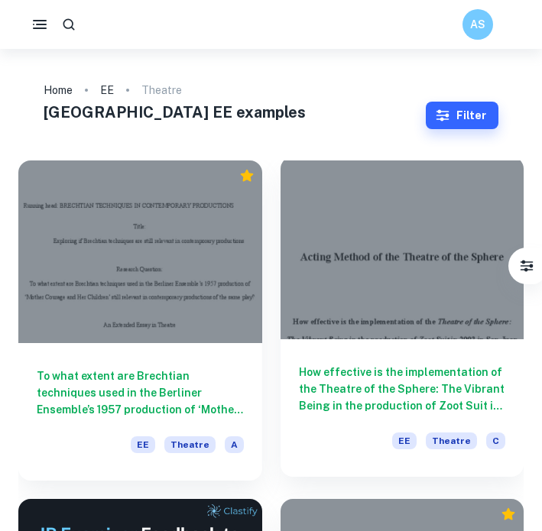 The image size is (542, 531). What do you see at coordinates (140, 320) in the screenshot?
I see `a: To what extent are Brechtian techniques used in the Berliner Ensemble’s 1957 production of ‘Mothe...` at bounding box center [140, 320].